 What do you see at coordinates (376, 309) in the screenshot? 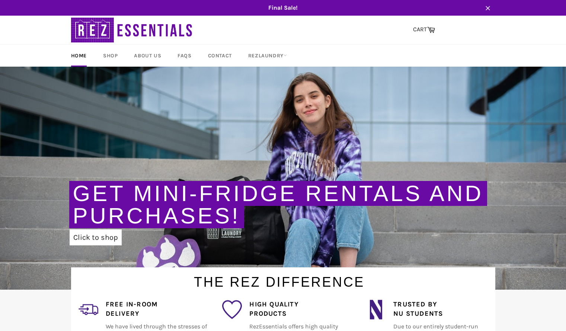
I see `img: northwestern_wildcats_tiny.png` at bounding box center [376, 309].